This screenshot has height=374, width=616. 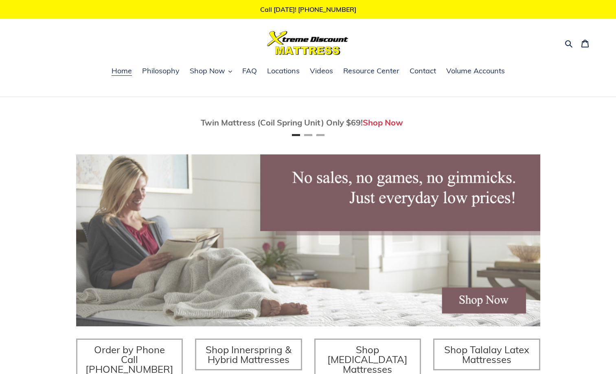 What do you see at coordinates (423, 71) in the screenshot?
I see `a: Contact` at bounding box center [423, 71].